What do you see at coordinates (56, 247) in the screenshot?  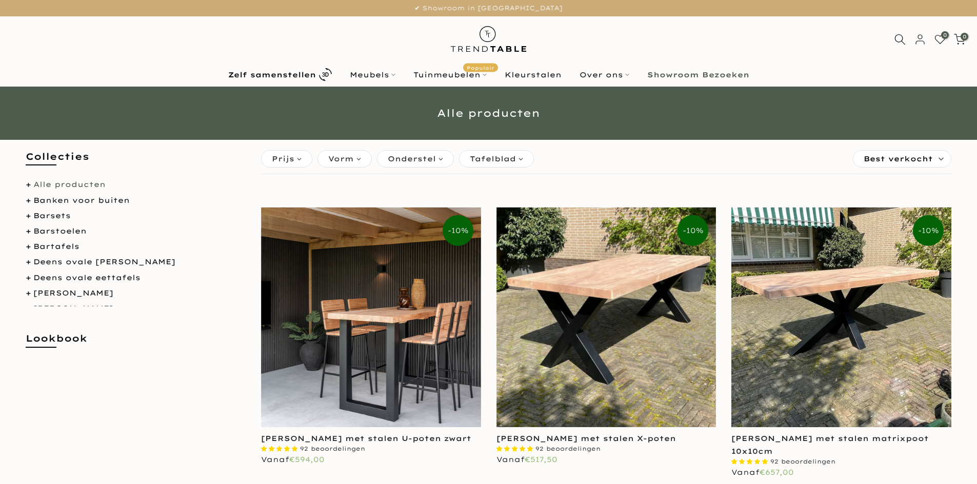 I see `a: Bartafels` at bounding box center [56, 247].